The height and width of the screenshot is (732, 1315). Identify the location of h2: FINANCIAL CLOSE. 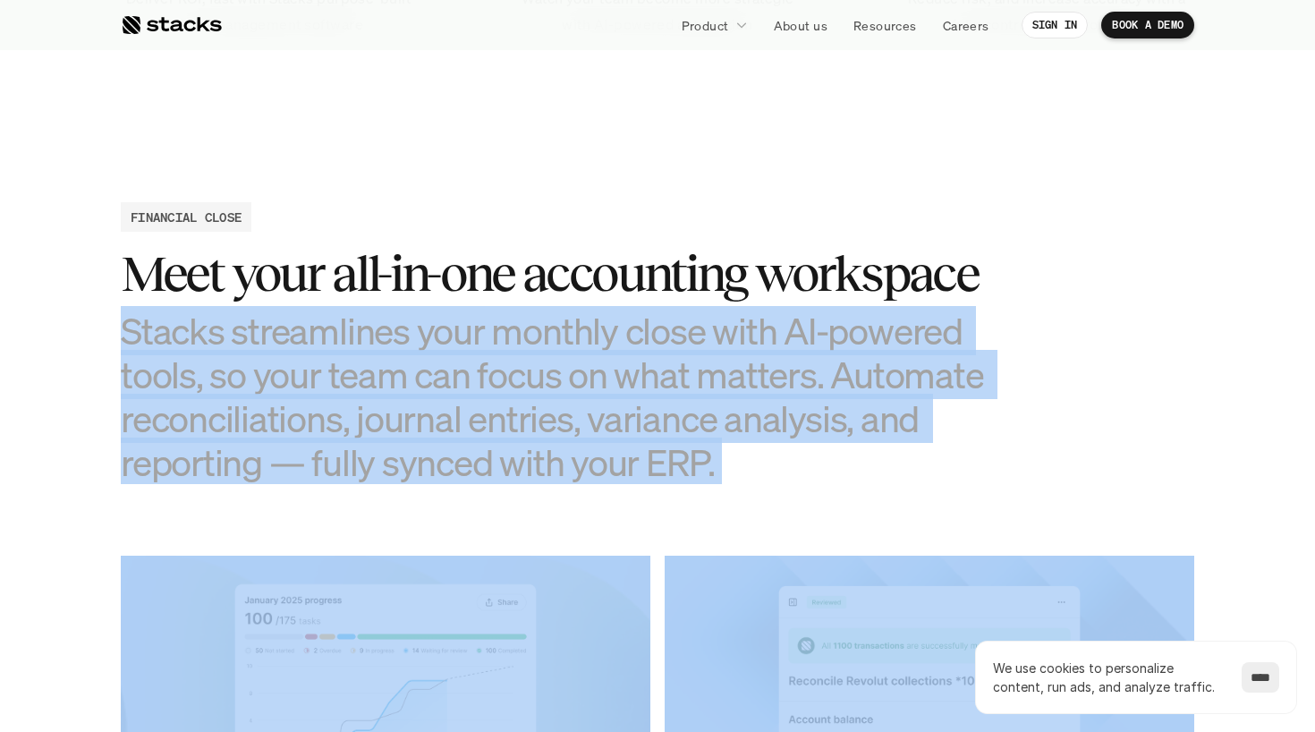
(186, 217).